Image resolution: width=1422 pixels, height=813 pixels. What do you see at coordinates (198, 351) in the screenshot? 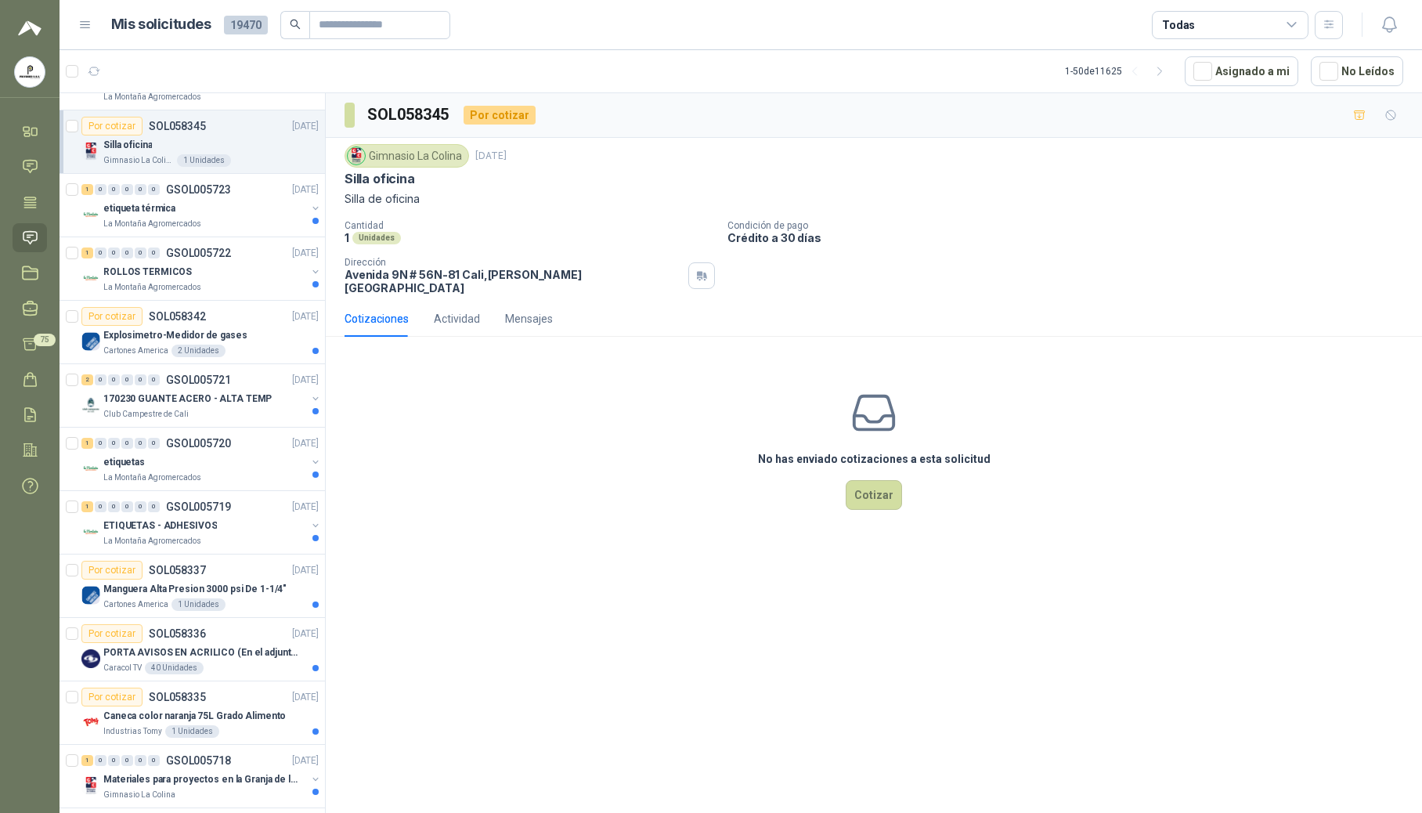
I see `div: 2 Unidades` at bounding box center [198, 351].